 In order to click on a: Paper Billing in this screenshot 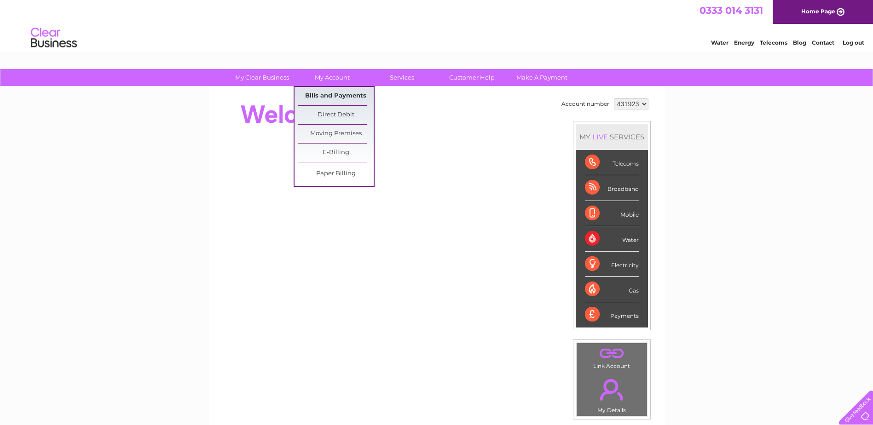, I will do `click(336, 174)`.